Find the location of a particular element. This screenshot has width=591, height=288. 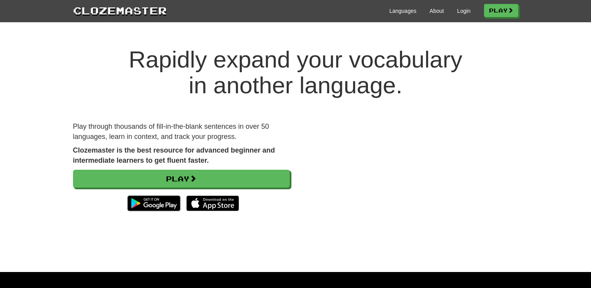

img: Download_on_the_App_Store_Badge_US-UK_135x40-25178aeef6eb6b83b96f5f2d004eda3bffbb37122de64afbaef7... is located at coordinates (213, 204).